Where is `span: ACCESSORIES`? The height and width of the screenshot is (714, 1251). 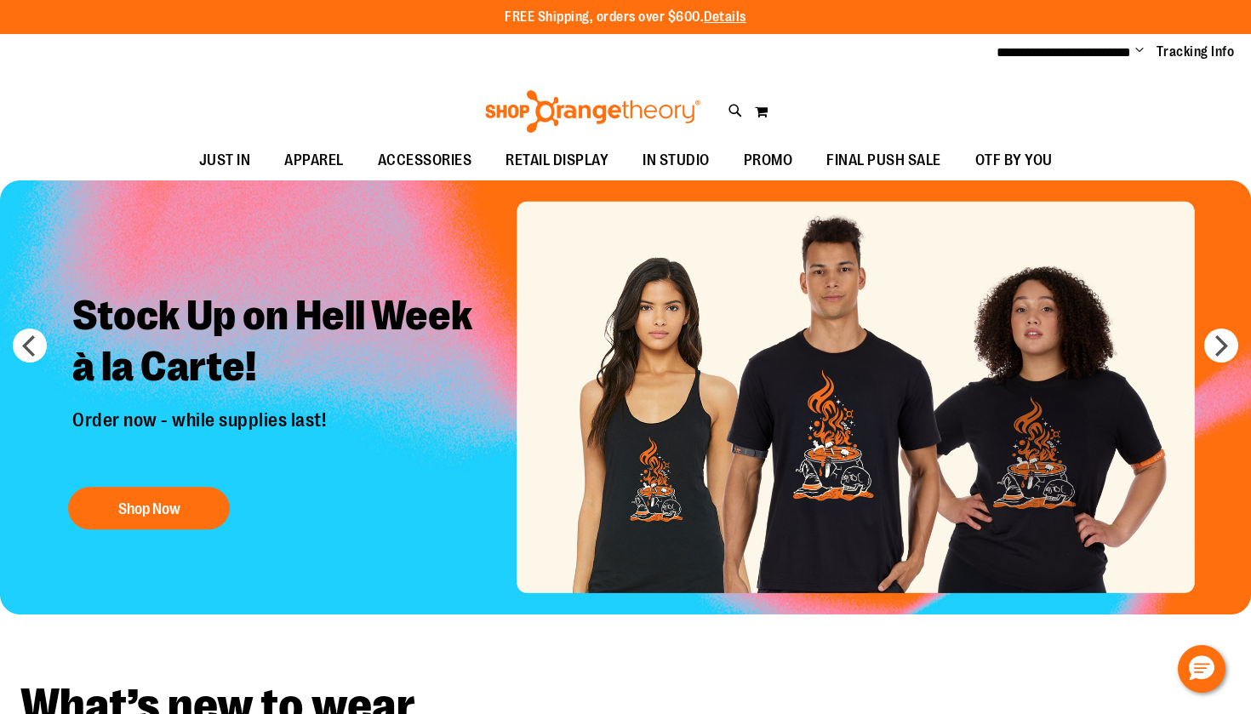 span: ACCESSORIES is located at coordinates (425, 160).